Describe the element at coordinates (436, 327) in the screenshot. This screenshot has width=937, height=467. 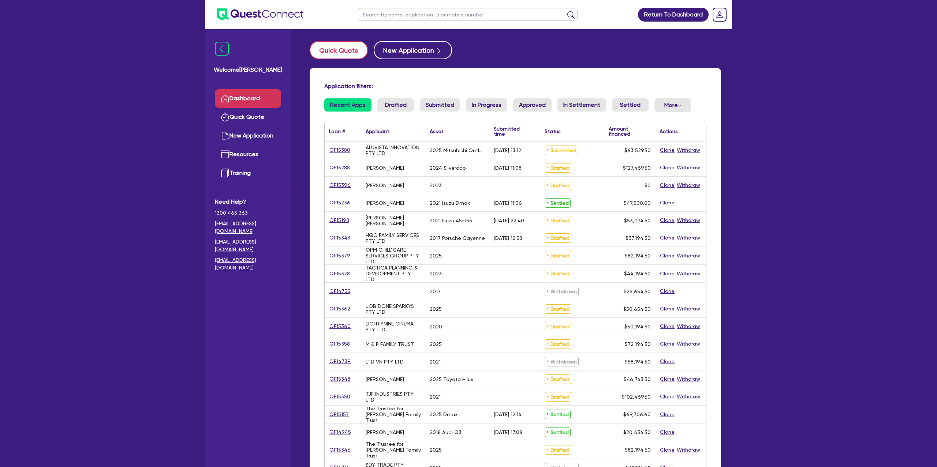
I see `div: 2020` at that location.